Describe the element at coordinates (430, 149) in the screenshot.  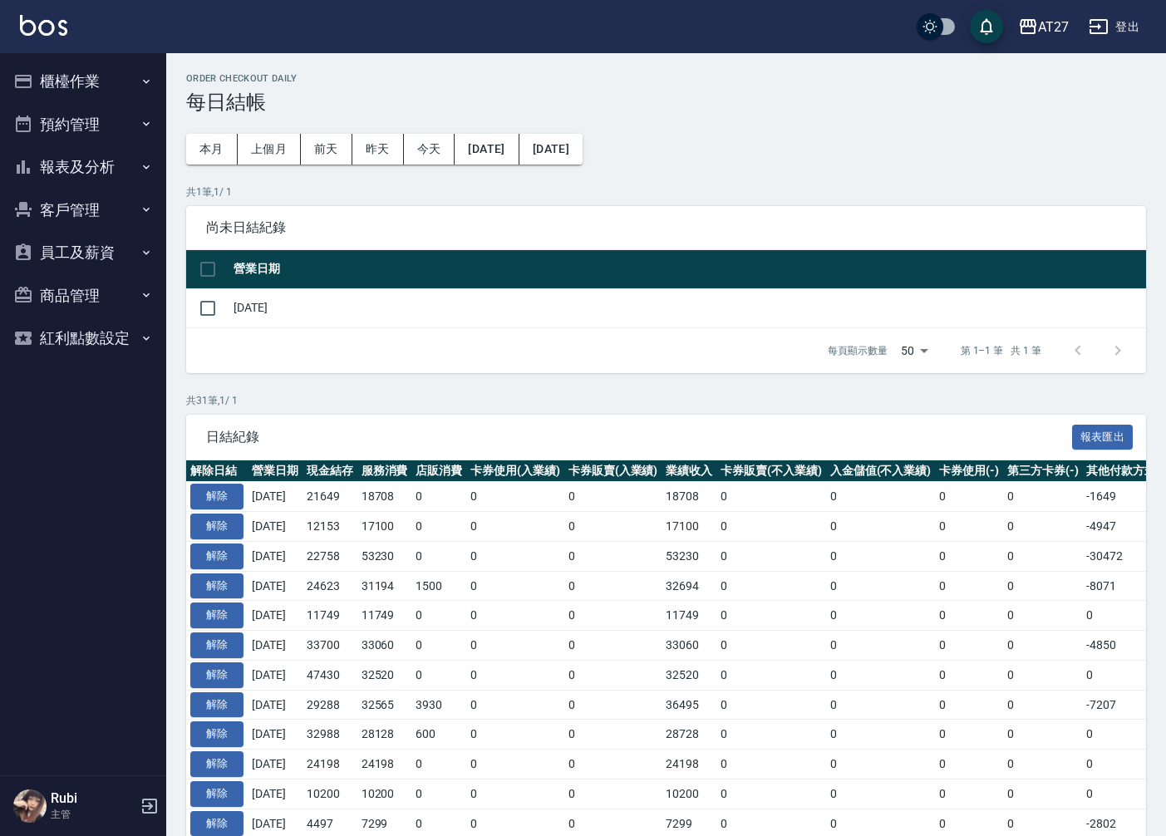
I see `button: 今天` at that location.